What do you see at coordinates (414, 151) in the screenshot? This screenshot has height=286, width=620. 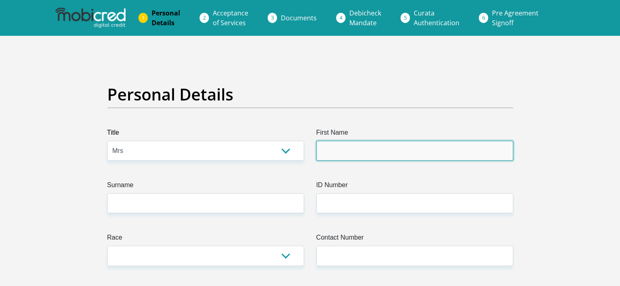 I see `input: First Name` at bounding box center [414, 151].